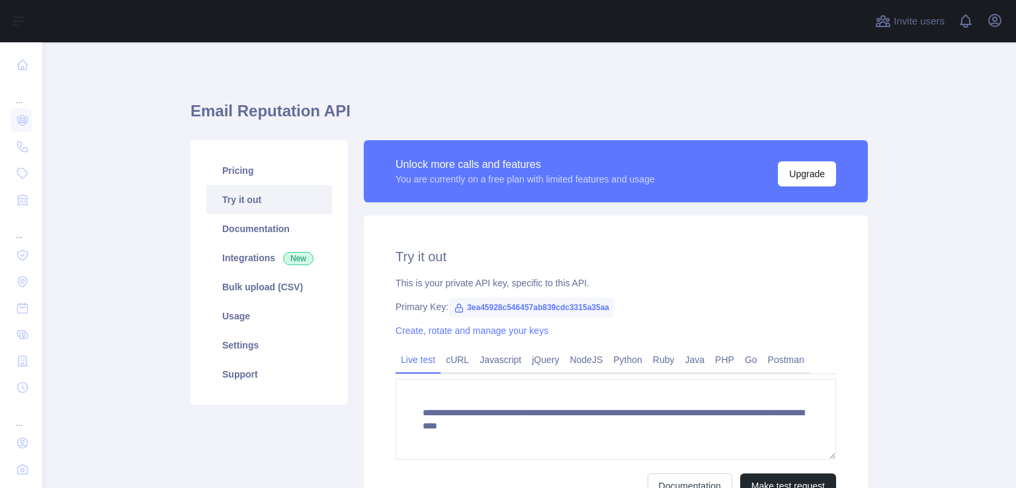 This screenshot has width=1016, height=488. I want to click on a: Live test, so click(418, 360).